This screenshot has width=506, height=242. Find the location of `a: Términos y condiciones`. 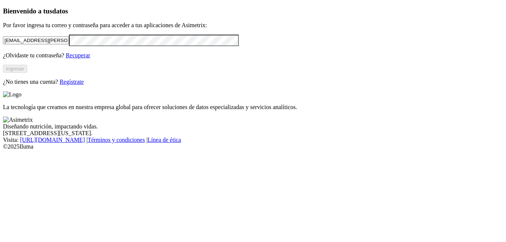

a: Términos y condiciones is located at coordinates (116, 140).